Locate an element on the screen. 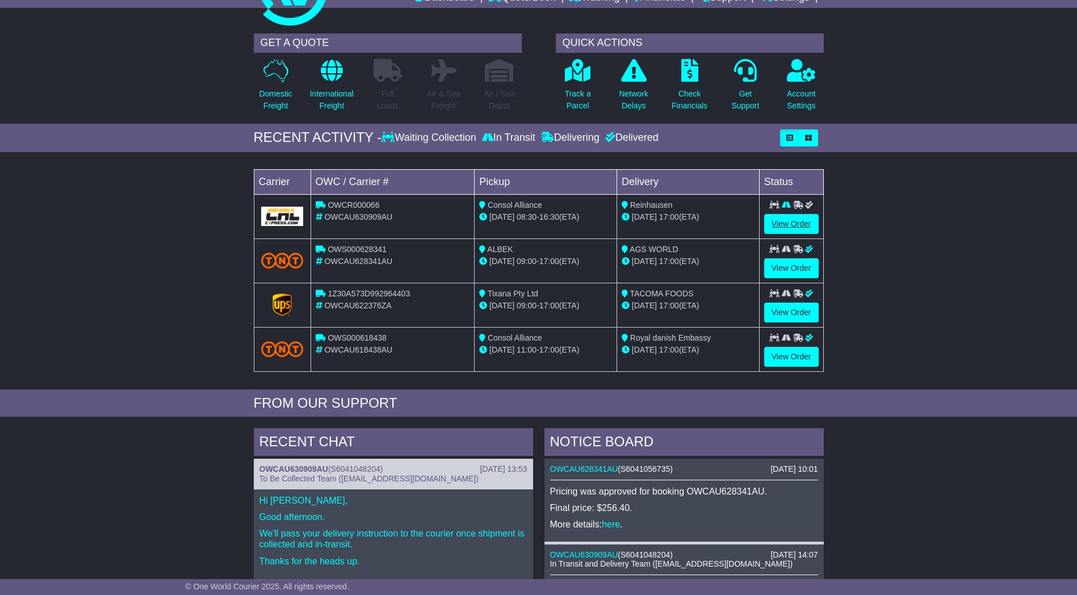 The height and width of the screenshot is (595, 1077). span: OWCAU618438AU is located at coordinates (358, 350).